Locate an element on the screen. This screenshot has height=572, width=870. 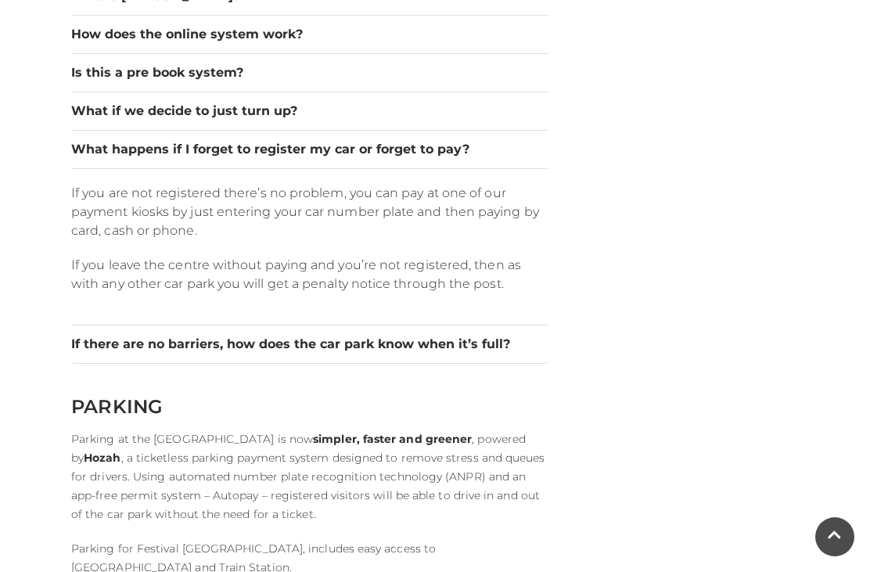
button: How does the online system work? is located at coordinates (310, 34).